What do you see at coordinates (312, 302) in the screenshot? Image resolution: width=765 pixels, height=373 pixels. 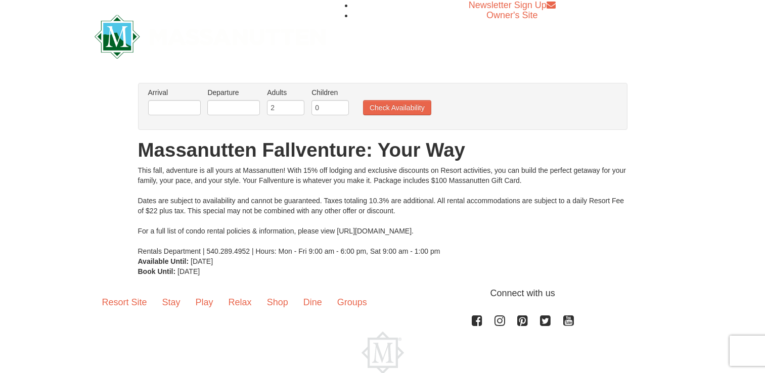 I see `a: Dine` at bounding box center [312, 302].